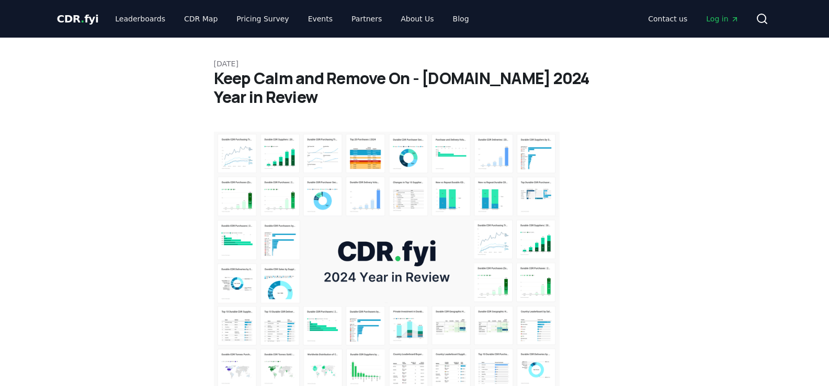 Image resolution: width=829 pixels, height=386 pixels. I want to click on a: Log in, so click(722, 19).